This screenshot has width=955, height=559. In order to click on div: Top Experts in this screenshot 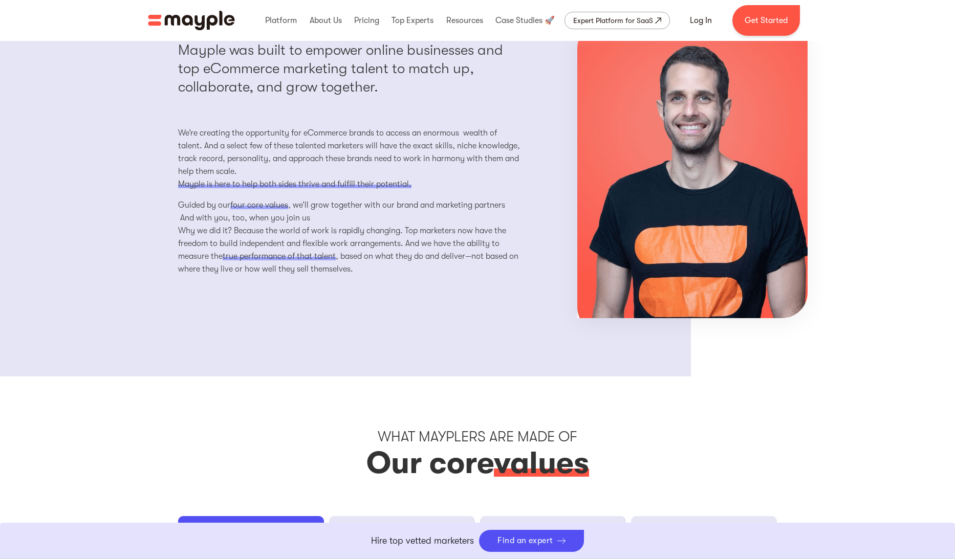, I will do `click(413, 20)`.